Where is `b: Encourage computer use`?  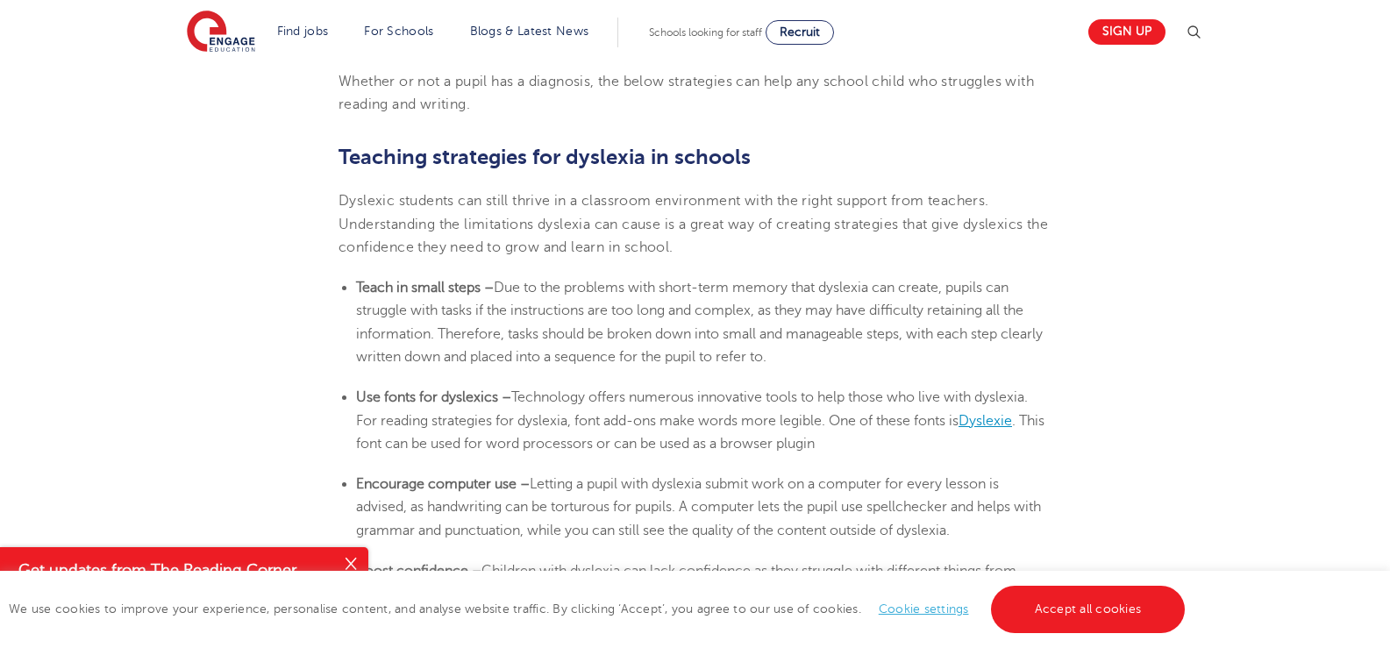
b: Encourage computer use is located at coordinates (436, 484).